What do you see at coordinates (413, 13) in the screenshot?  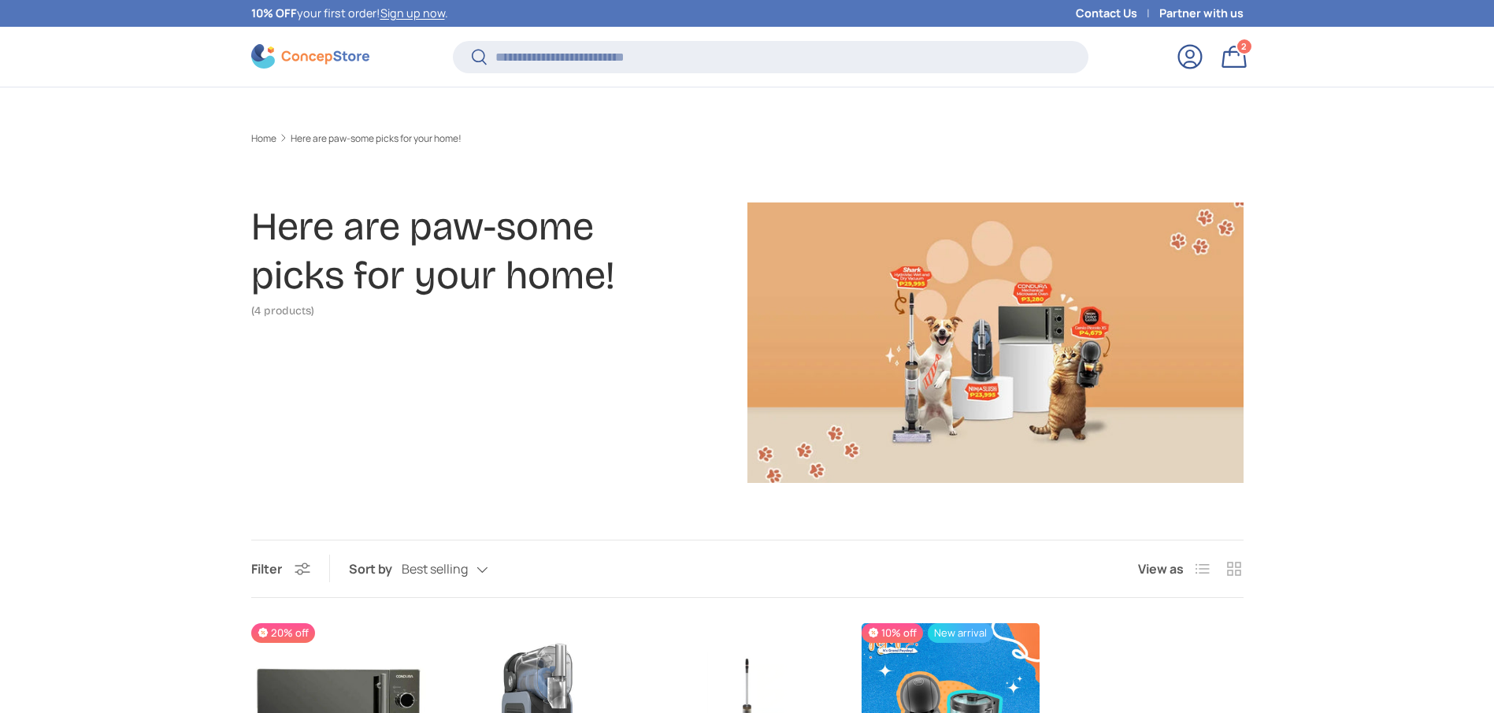 I see `a: Sign up now` at bounding box center [413, 13].